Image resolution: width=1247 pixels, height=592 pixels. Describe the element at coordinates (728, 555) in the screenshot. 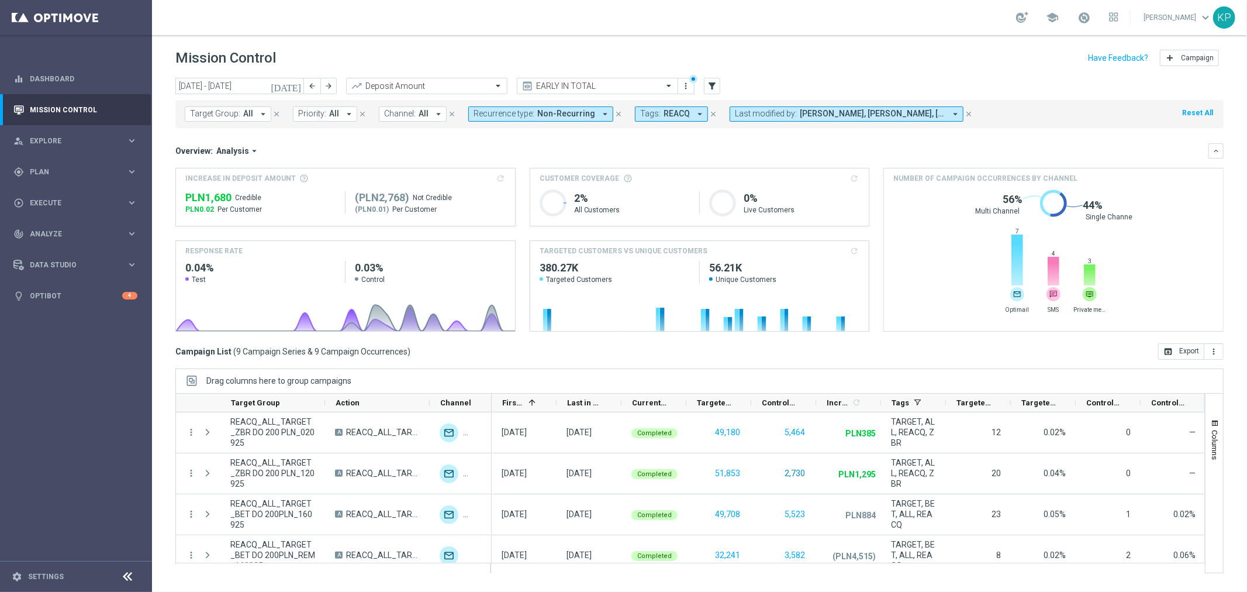

I see `button: 32,241` at that location.